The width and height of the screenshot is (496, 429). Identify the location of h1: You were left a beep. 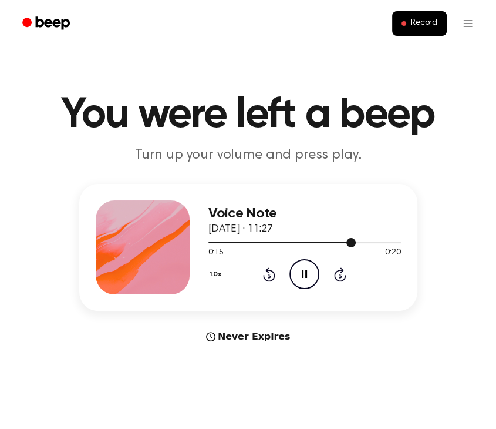
(248, 115).